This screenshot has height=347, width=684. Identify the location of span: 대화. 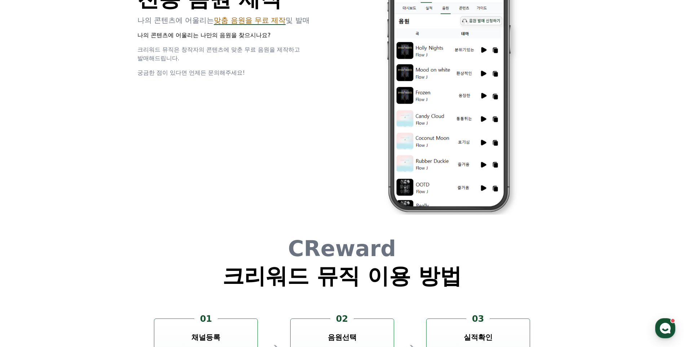
(70, 243).